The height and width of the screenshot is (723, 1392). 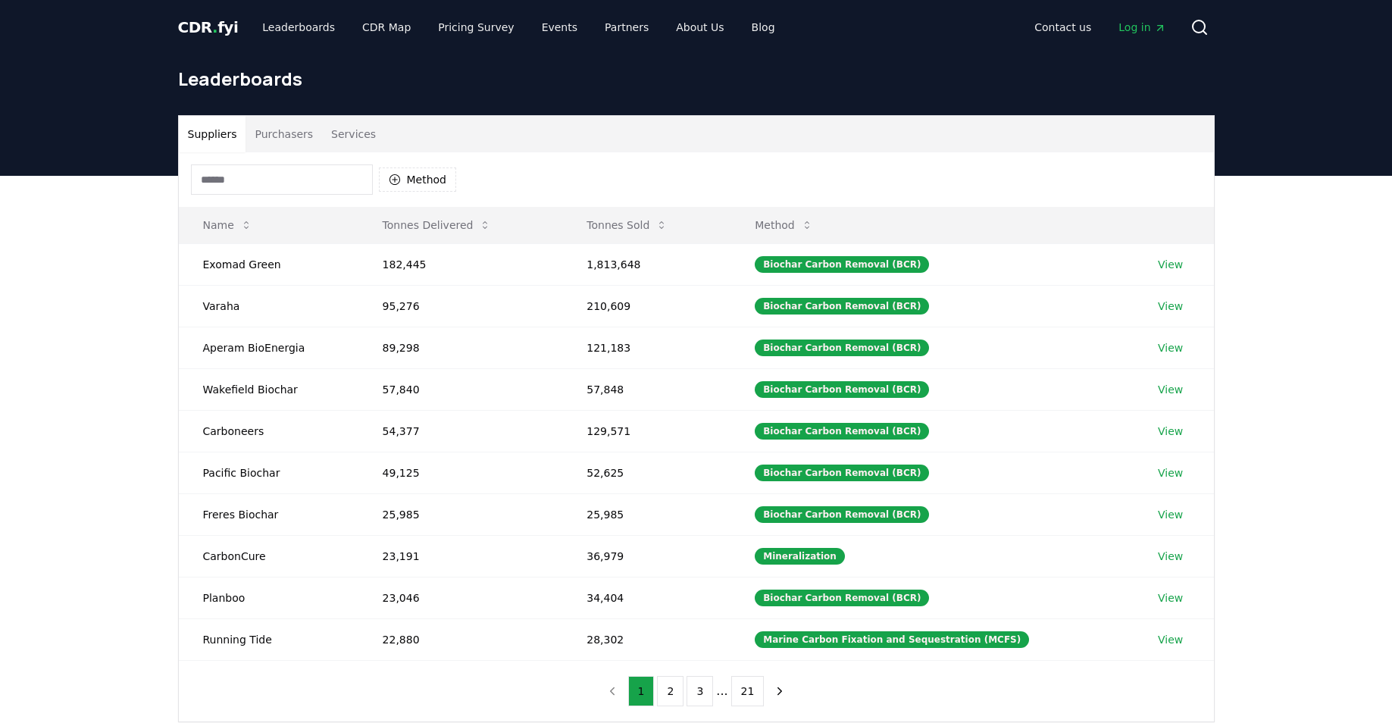 I want to click on a: Log in, so click(x=1142, y=27).